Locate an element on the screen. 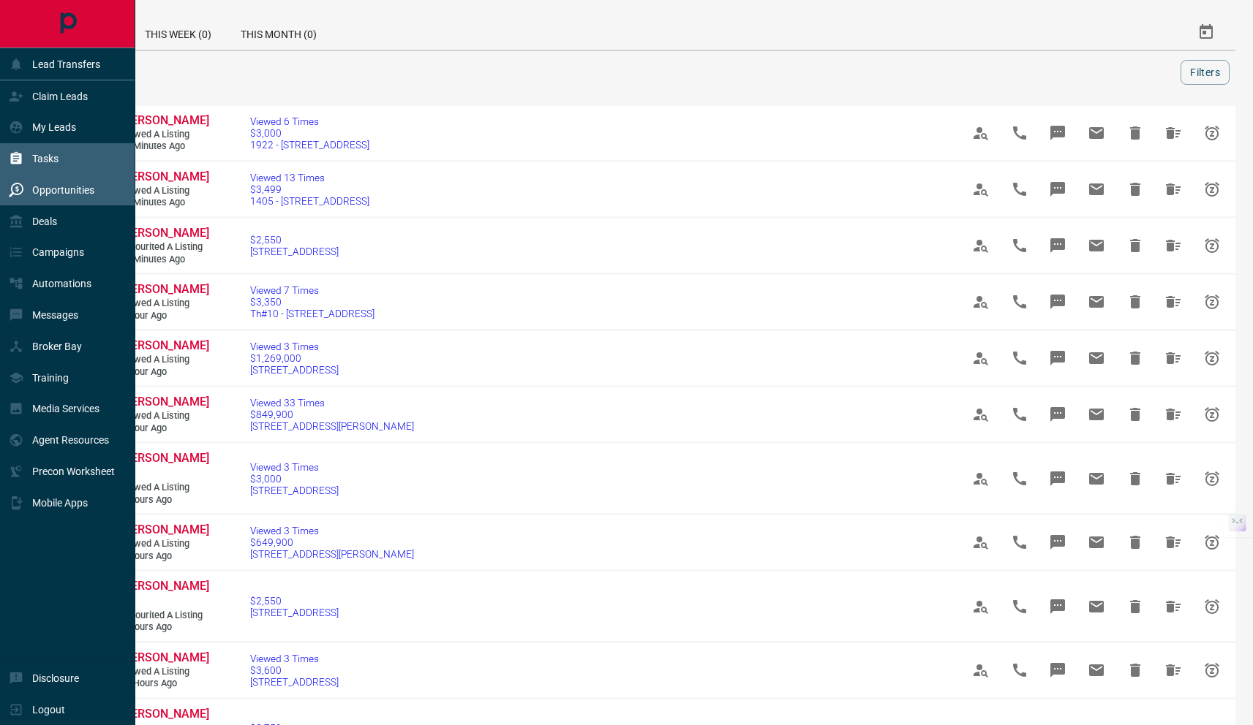  span: $849,900 is located at coordinates (332, 415).